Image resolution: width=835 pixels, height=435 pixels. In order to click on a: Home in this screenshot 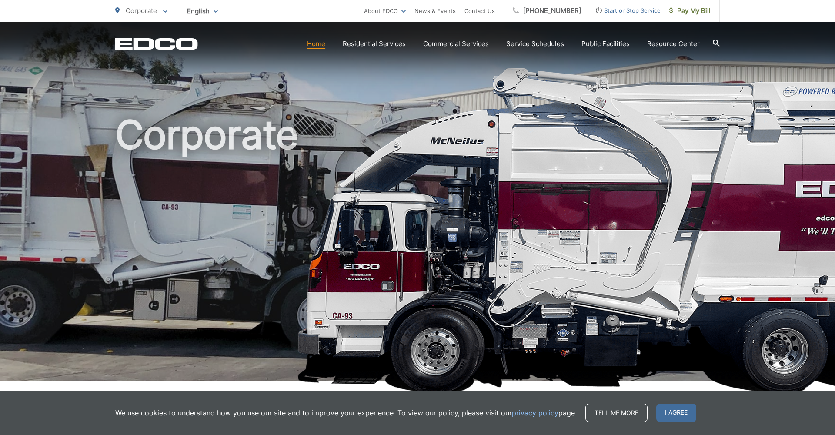, I will do `click(316, 44)`.